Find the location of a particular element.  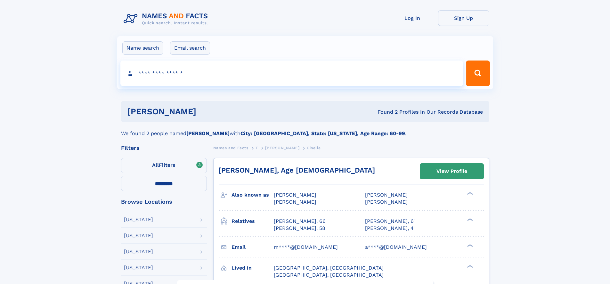

div: View Profile is located at coordinates (452, 171).